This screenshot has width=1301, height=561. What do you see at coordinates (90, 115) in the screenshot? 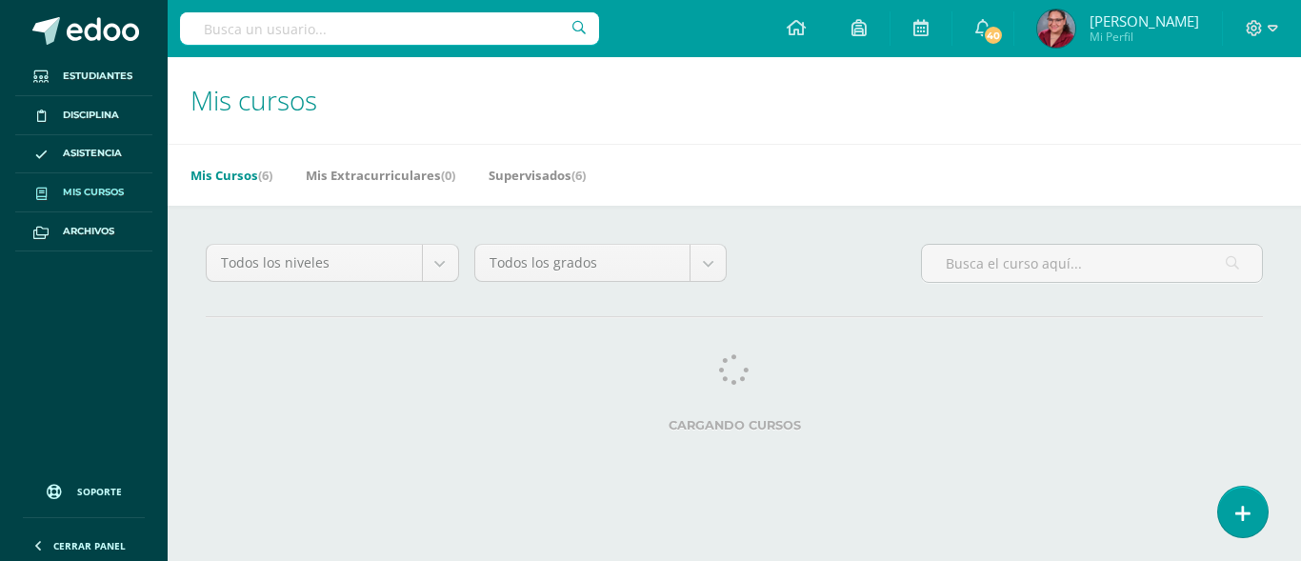
I see `span: Disciplina` at bounding box center [90, 115].